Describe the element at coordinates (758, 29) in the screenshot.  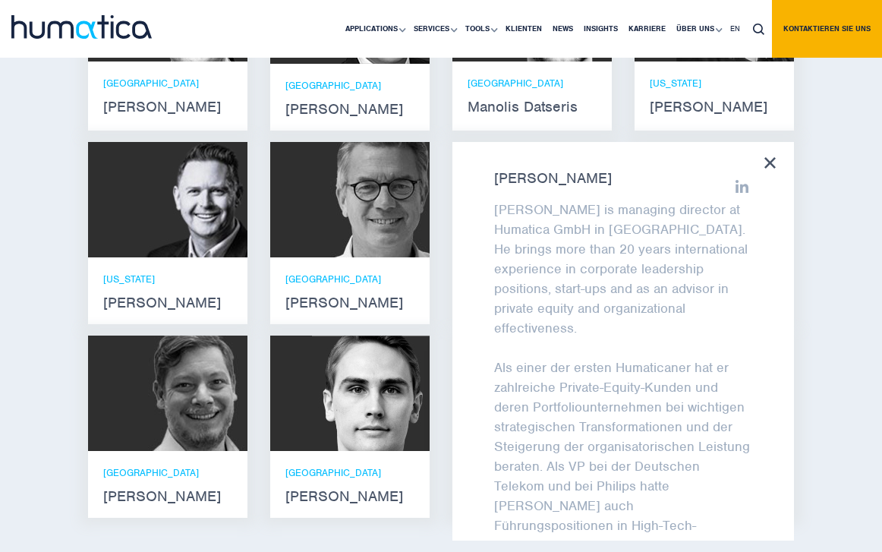
I see `img: search_icon` at that location.